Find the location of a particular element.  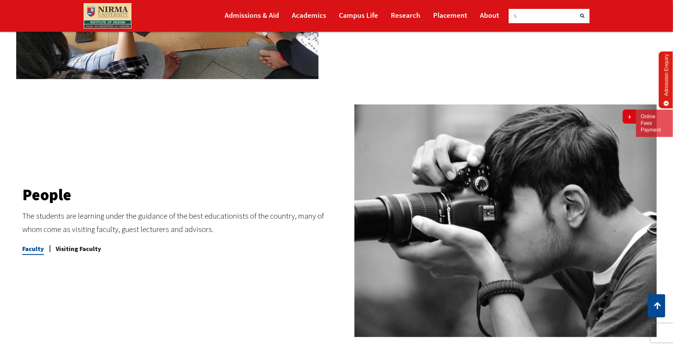

a: Research is located at coordinates (406, 15).